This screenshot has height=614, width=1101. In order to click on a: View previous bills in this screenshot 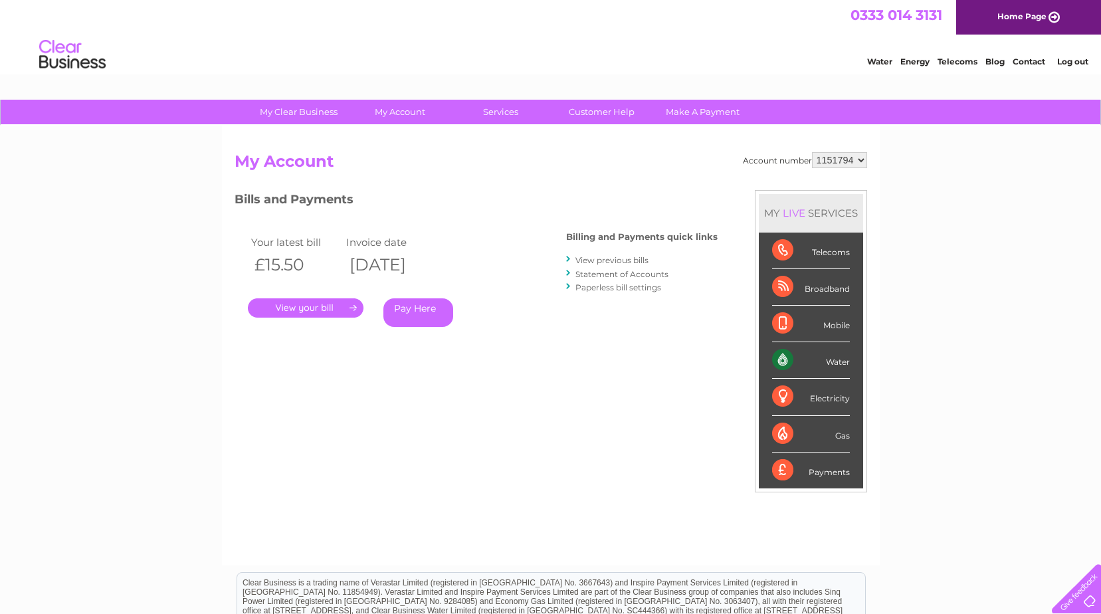, I will do `click(612, 260)`.